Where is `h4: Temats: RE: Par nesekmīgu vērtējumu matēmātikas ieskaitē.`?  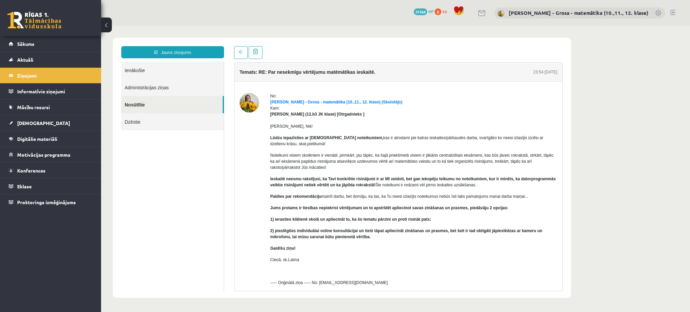
h4: Temats: RE: Par nesekmīgu vērtējumu matēmātikas ieskaitē. is located at coordinates (206, 46).